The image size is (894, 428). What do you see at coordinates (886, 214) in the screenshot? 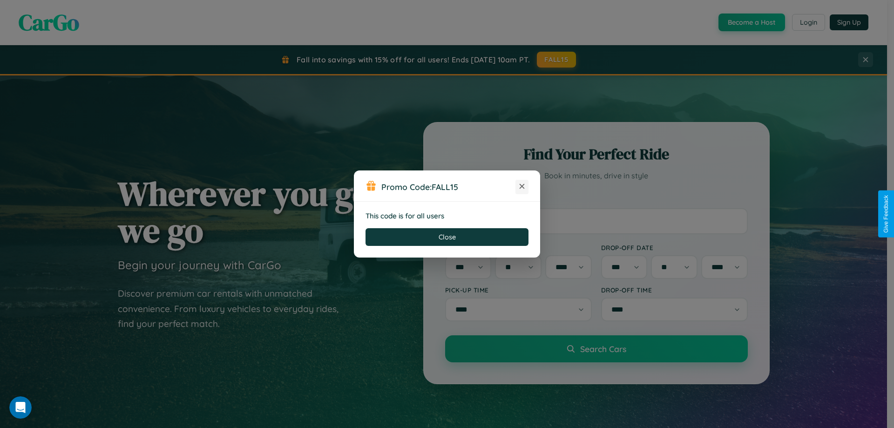
I see `div: Give Feedback` at bounding box center [886, 214].